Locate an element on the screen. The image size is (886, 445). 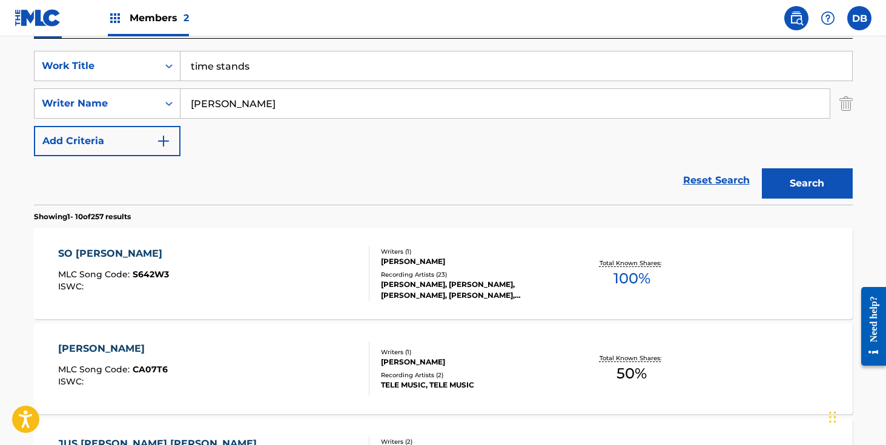
div: Open Resource Center is located at coordinates (21, 48).